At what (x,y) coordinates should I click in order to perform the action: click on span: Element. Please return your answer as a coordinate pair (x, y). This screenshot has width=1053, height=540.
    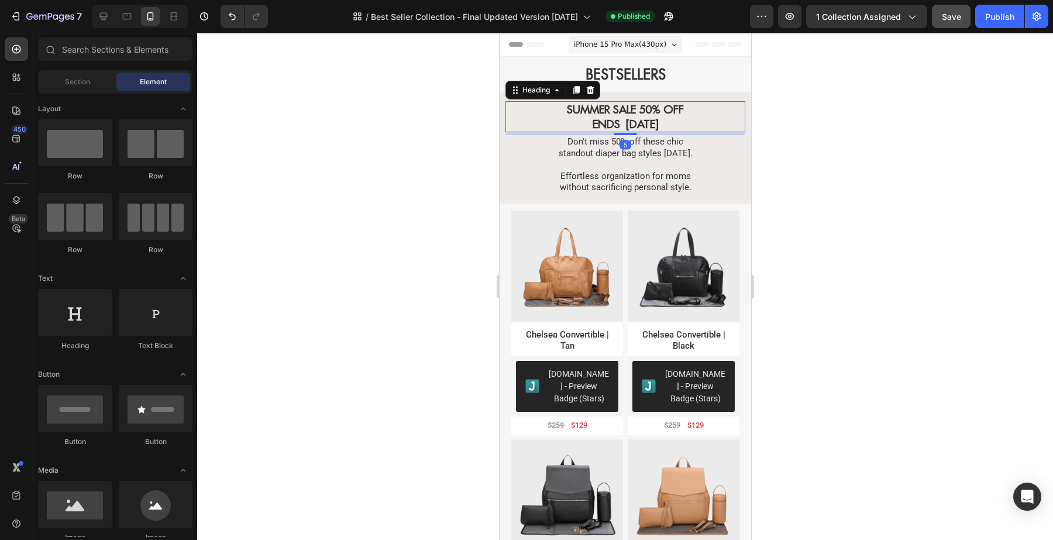
    Looking at the image, I should click on (153, 82).